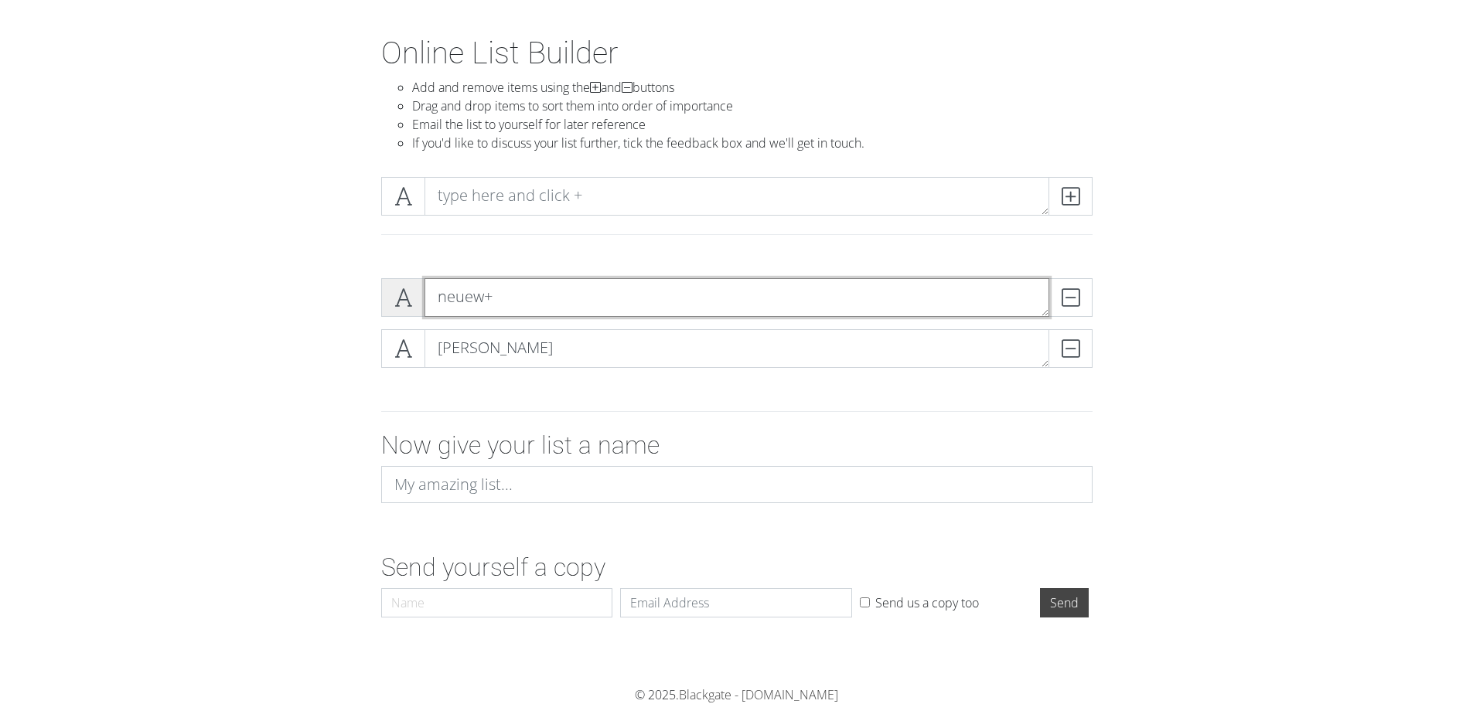 This screenshot has height=704, width=1473. Describe the element at coordinates (752, 143) in the screenshot. I see `li: If you'd like to discuss your list further, tick the feedback box and we'll get in touch.` at that location.